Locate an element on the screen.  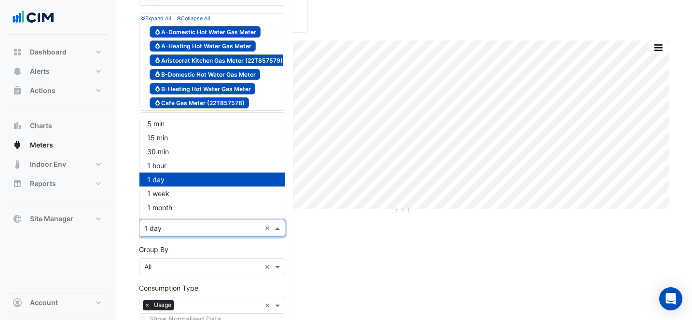
button: Select None is located at coordinates (153, 115).